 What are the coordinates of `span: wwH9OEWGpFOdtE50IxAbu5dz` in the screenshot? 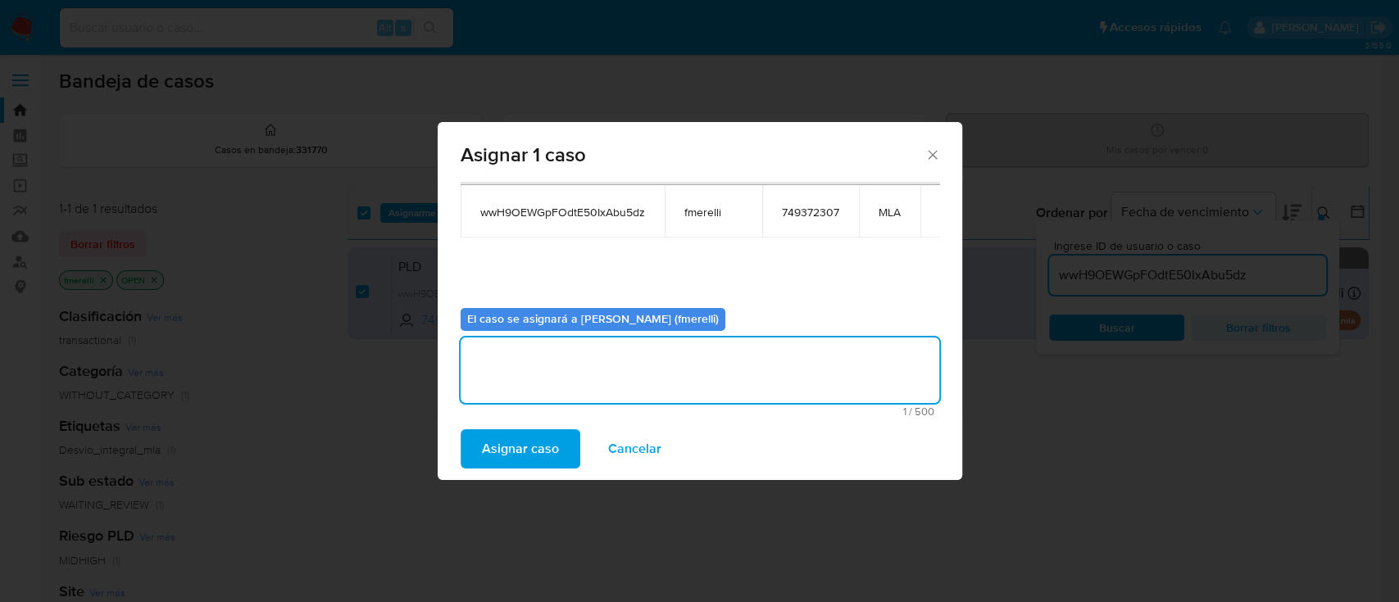 It's located at (562, 212).